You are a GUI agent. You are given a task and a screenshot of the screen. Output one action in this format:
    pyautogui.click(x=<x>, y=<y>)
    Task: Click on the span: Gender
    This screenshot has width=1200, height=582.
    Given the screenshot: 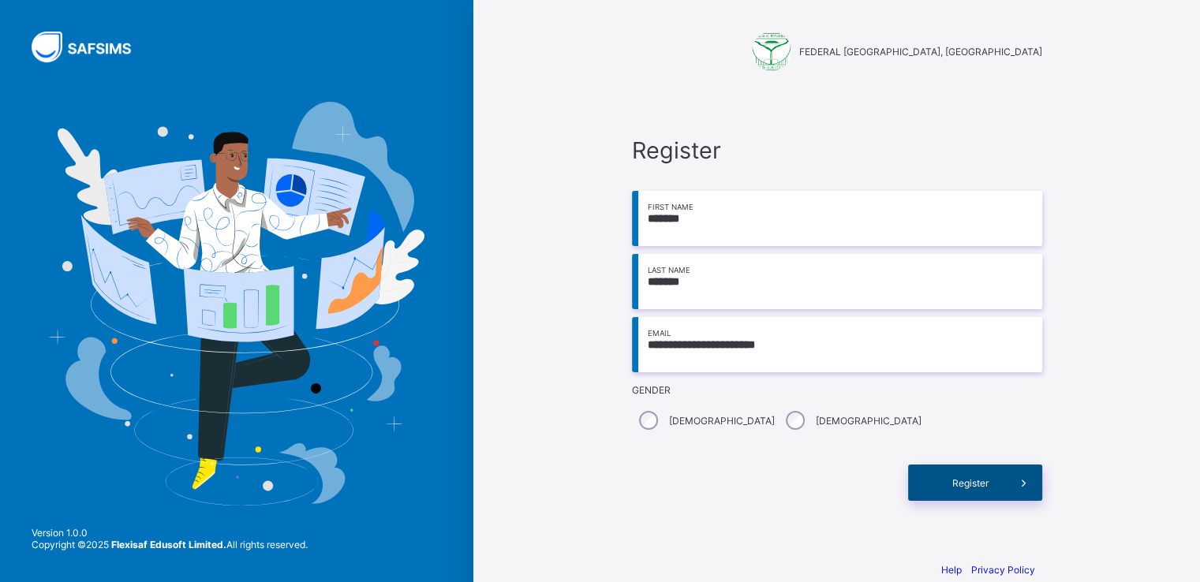 What is the action you would take?
    pyautogui.click(x=837, y=390)
    